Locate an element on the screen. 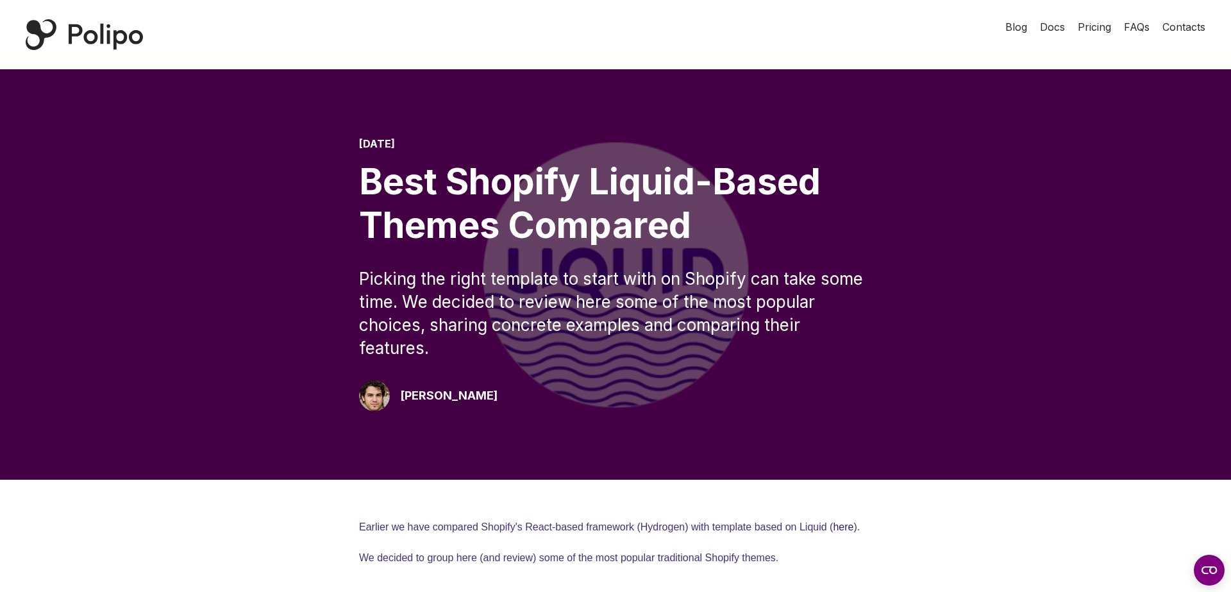 Image resolution: width=1231 pixels, height=592 pixels. p: We decided to group here (and review) some of the most popular traditional Shopify themes. is located at coordinates (616, 558).